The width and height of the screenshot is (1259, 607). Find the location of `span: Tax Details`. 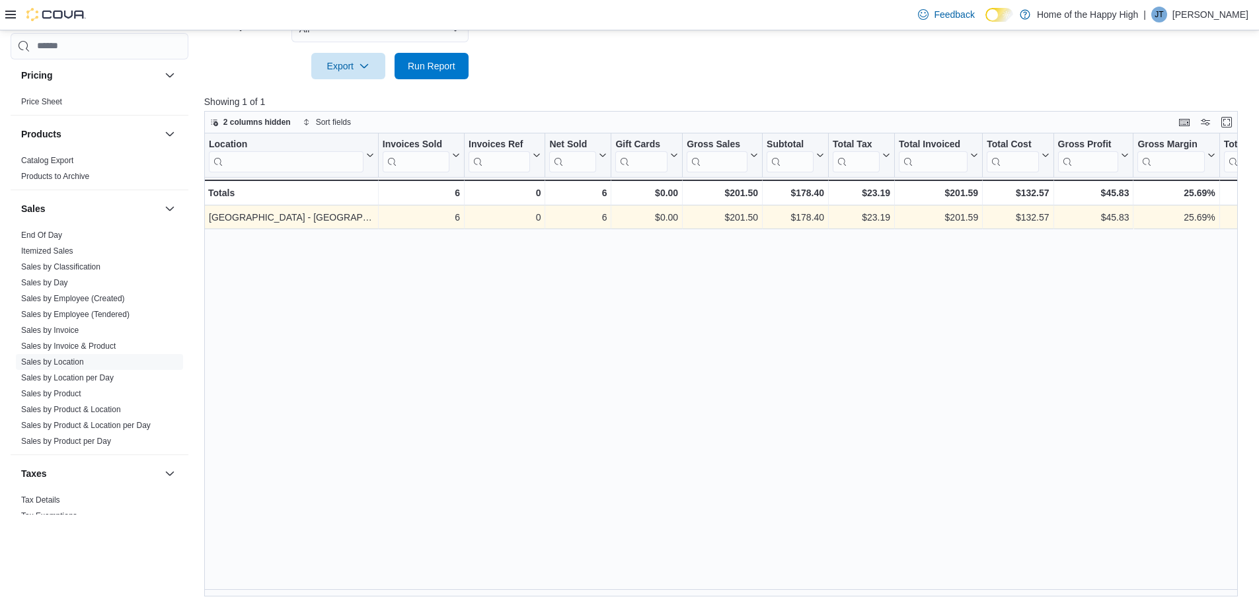

span: Tax Details is located at coordinates (40, 500).